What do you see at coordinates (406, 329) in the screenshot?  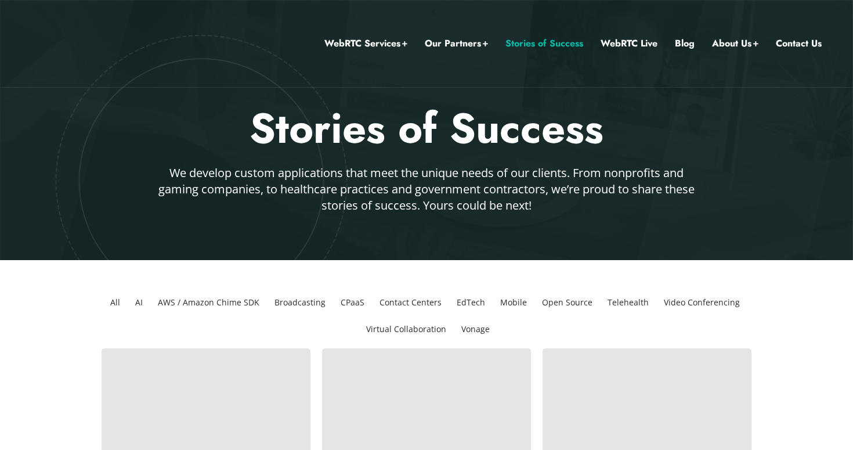 I see `li: Virtual Collaboration` at bounding box center [406, 329].